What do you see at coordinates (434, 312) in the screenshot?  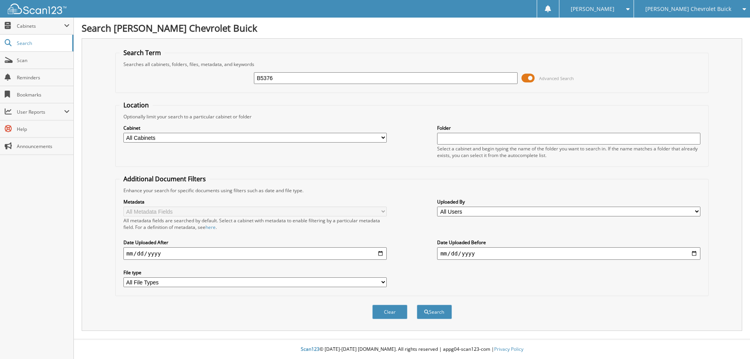 I see `button: Search` at bounding box center [434, 312].